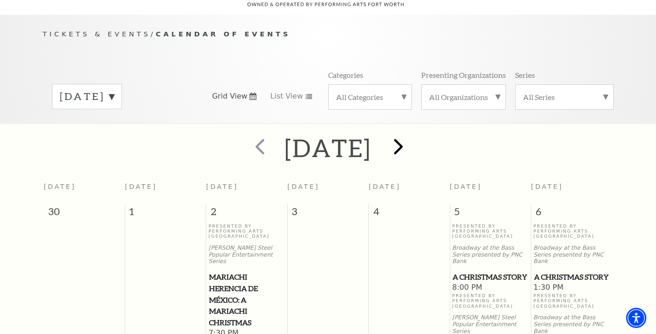 The image size is (656, 334). I want to click on a: Mariachi Herencia de México: A Mariachi Christmas, so click(247, 300).